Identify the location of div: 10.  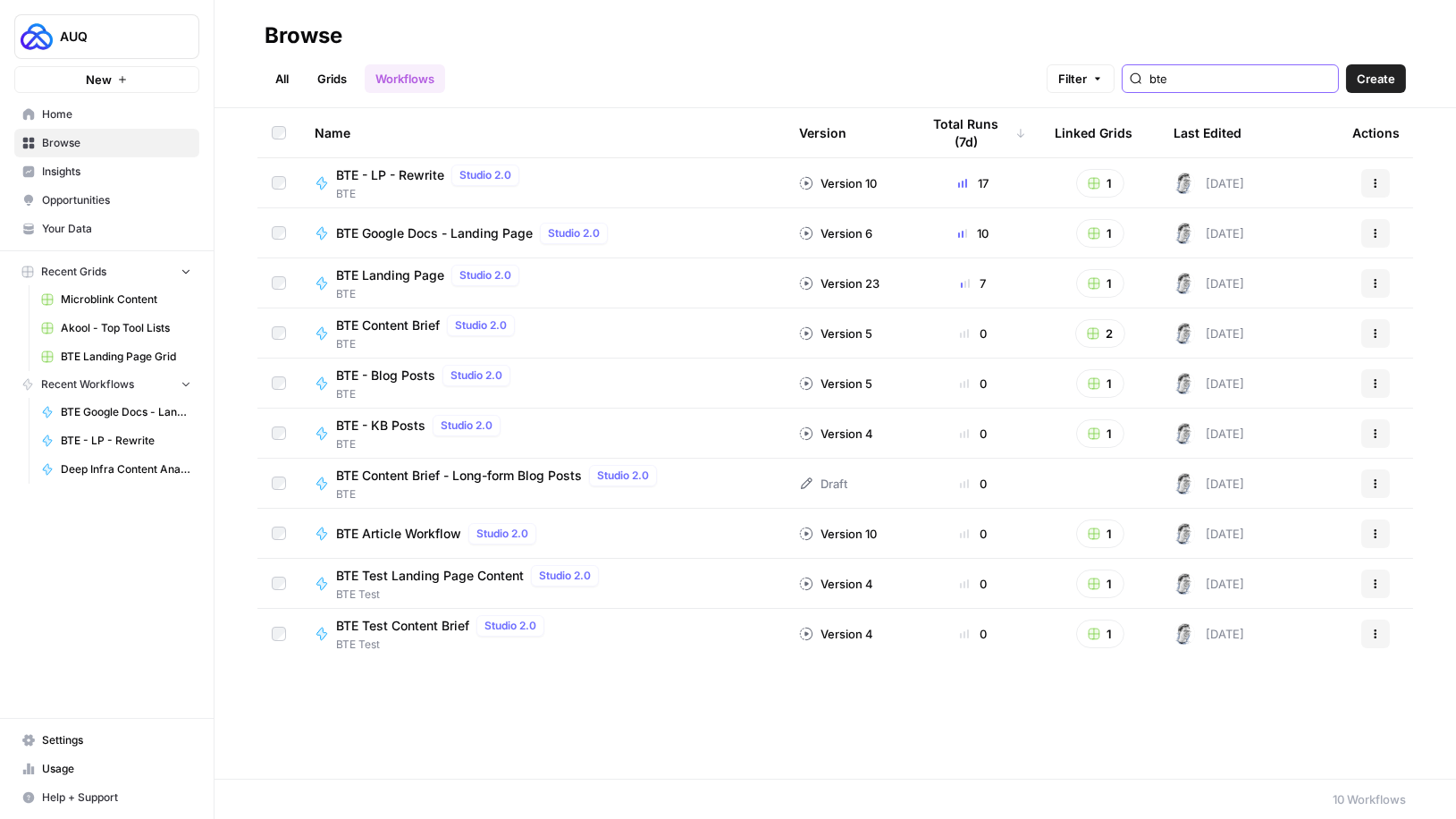
(973, 233).